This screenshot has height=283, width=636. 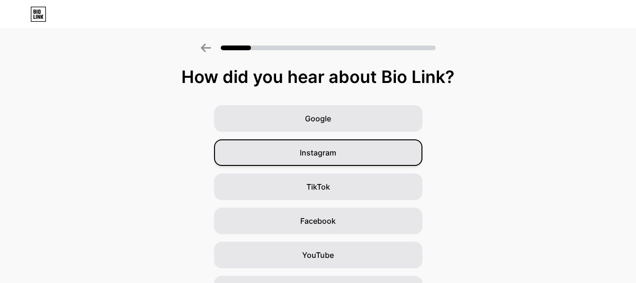 What do you see at coordinates (318, 255) in the screenshot?
I see `span: YouTube` at bounding box center [318, 255].